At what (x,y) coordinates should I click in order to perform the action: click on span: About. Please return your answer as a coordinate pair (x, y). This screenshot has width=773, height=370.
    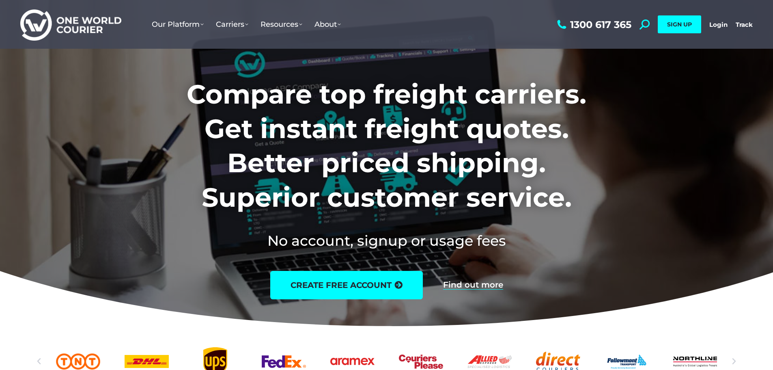
    Looking at the image, I should click on (327, 24).